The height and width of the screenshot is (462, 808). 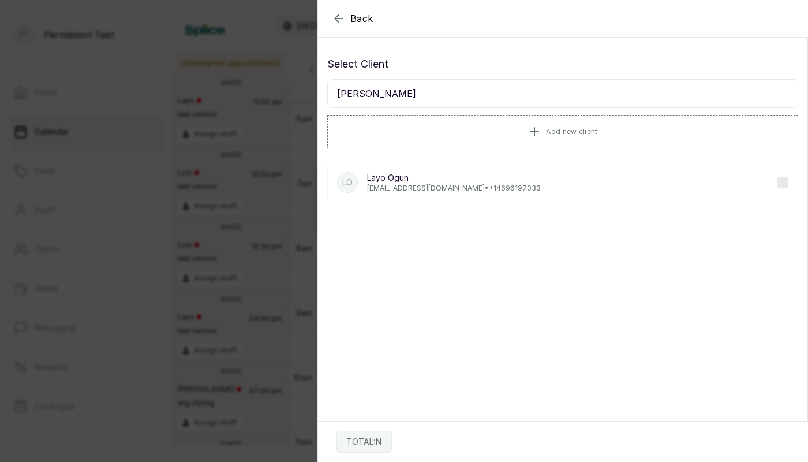 What do you see at coordinates (572, 132) in the screenshot?
I see `span: Add new client` at bounding box center [572, 132].